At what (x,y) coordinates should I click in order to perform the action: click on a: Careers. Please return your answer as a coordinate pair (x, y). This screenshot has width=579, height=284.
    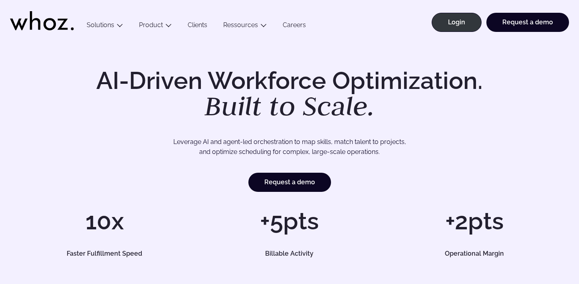
    Looking at the image, I should click on (294, 26).